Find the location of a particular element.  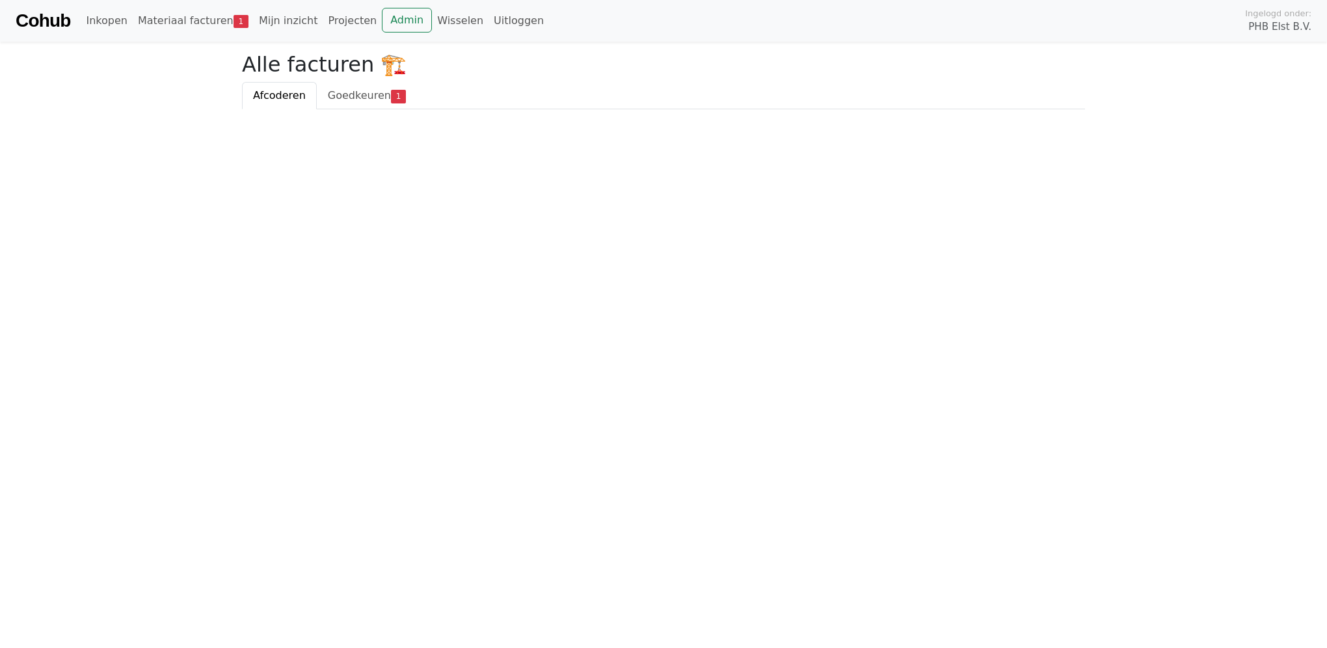

a: Goedkeuren1 is located at coordinates (367, 96).